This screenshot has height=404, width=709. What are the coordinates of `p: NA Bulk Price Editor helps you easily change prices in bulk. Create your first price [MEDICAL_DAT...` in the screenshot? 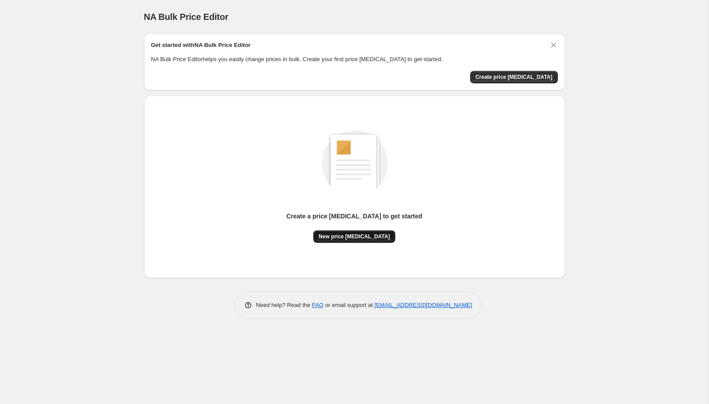 It's located at (355, 59).